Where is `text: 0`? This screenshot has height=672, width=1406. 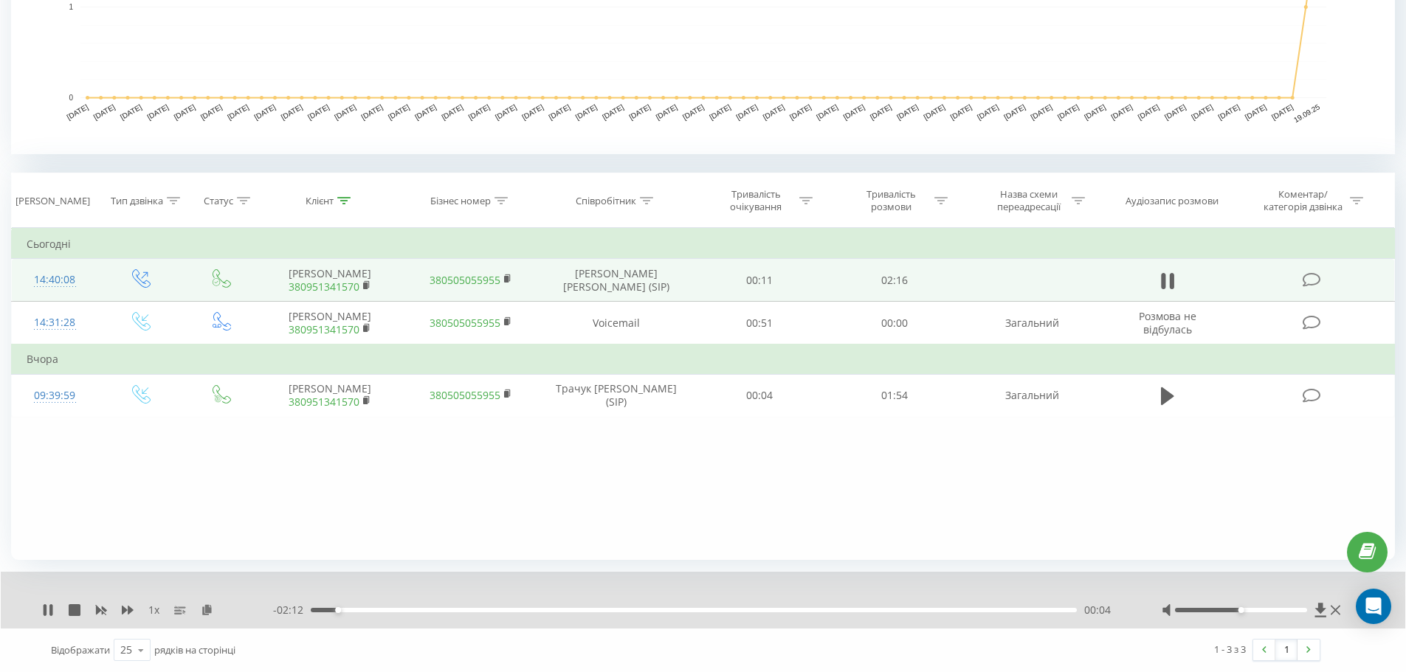 text: 0 is located at coordinates (71, 97).